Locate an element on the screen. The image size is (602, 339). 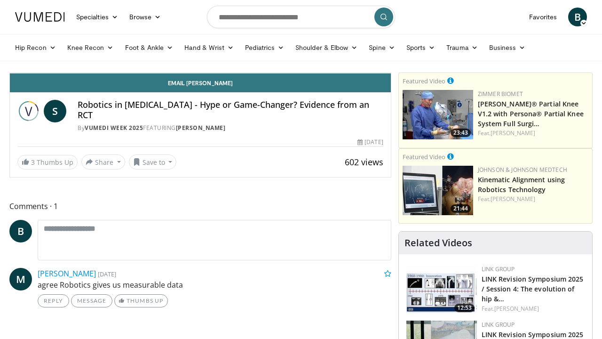
span: S is located at coordinates (55, 111).